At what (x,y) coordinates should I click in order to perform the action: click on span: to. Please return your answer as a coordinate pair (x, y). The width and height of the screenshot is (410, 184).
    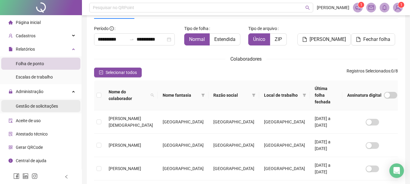
    Looking at the image, I should click on (132, 39).